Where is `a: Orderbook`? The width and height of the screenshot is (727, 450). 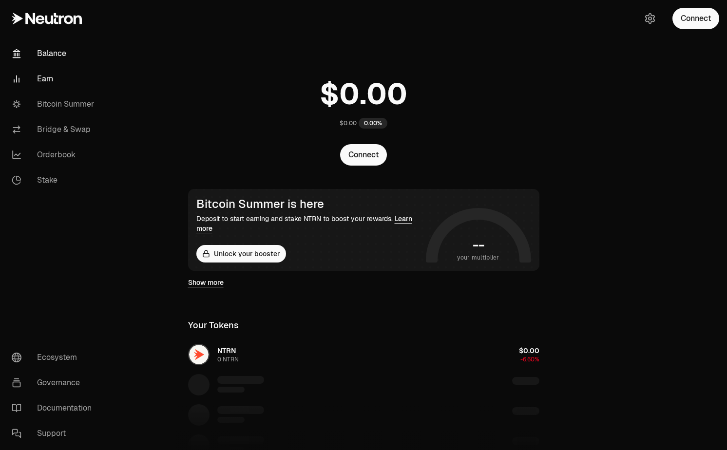
a: Orderbook is located at coordinates (55, 155).